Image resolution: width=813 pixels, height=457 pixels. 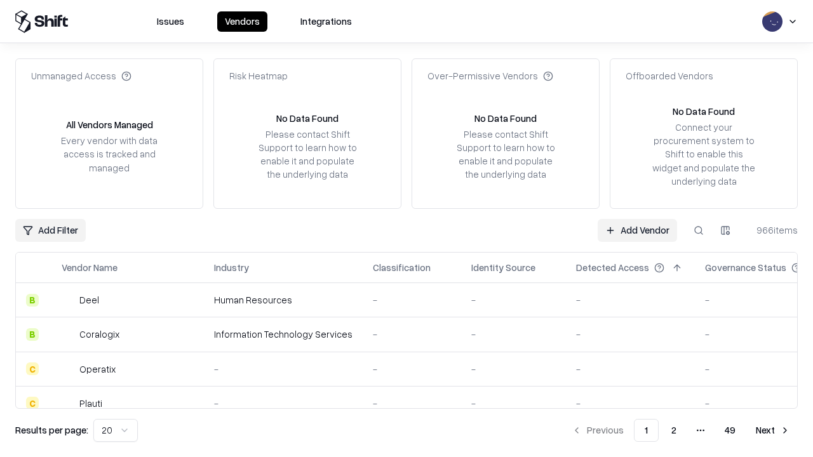 What do you see at coordinates (231, 267) in the screenshot?
I see `div: Industry` at bounding box center [231, 267].